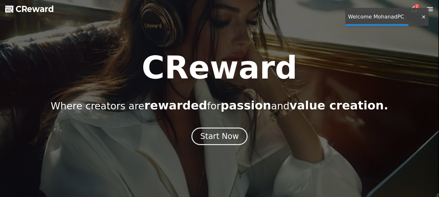 The width and height of the screenshot is (439, 197). What do you see at coordinates (175, 105) in the screenshot?
I see `span: rewarded` at bounding box center [175, 105].